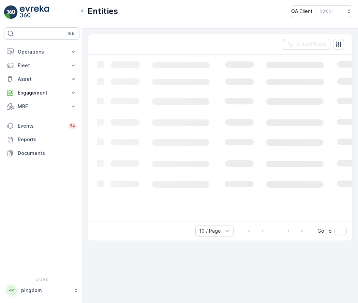 This screenshot has height=303, width=358. What do you see at coordinates (306, 44) in the screenshot?
I see `button: Clear Filters` at bounding box center [306, 44].